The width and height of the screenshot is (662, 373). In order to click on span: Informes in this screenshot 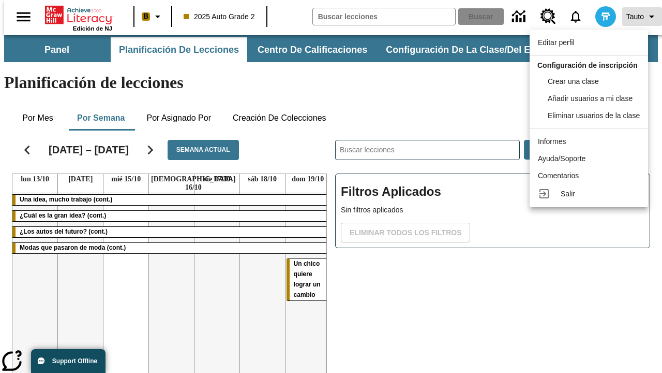, I will do `click(552, 141)`.